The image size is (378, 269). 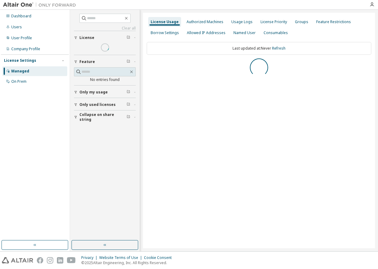 I want to click on a: Refresh, so click(x=279, y=48).